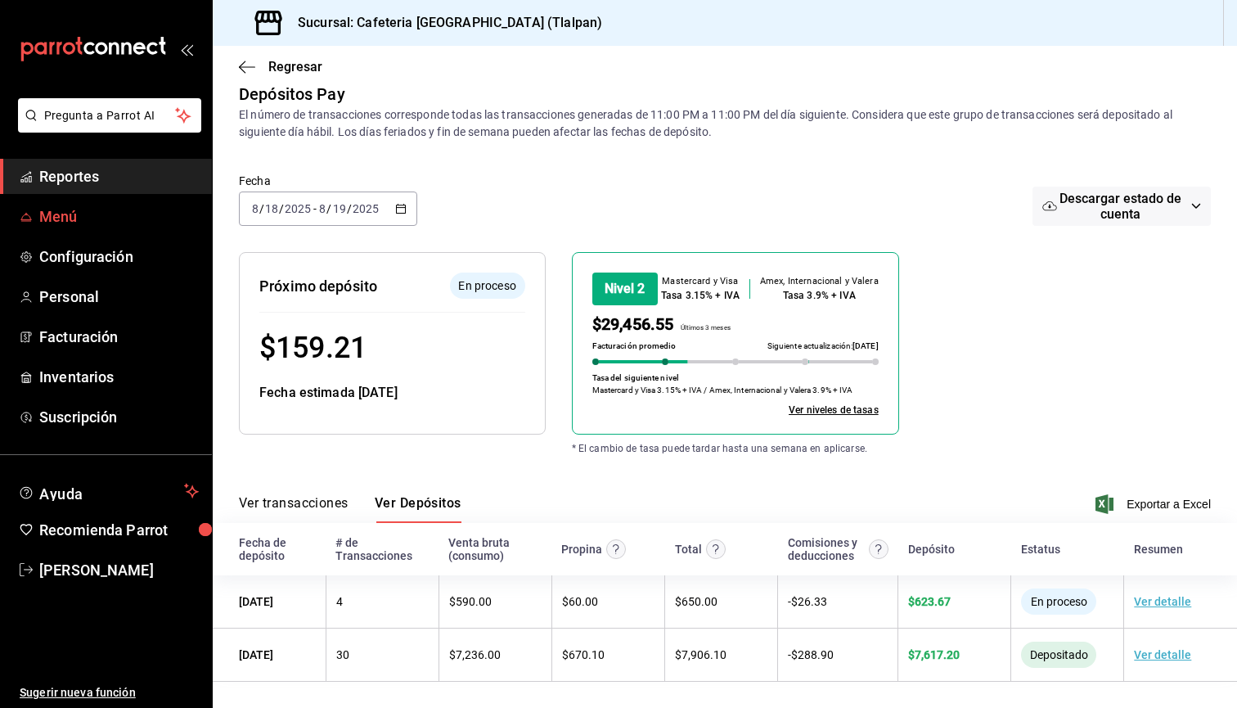 This screenshot has height=708, width=1237. What do you see at coordinates (580, 601) in the screenshot?
I see `span: $ 60.00` at bounding box center [580, 601].